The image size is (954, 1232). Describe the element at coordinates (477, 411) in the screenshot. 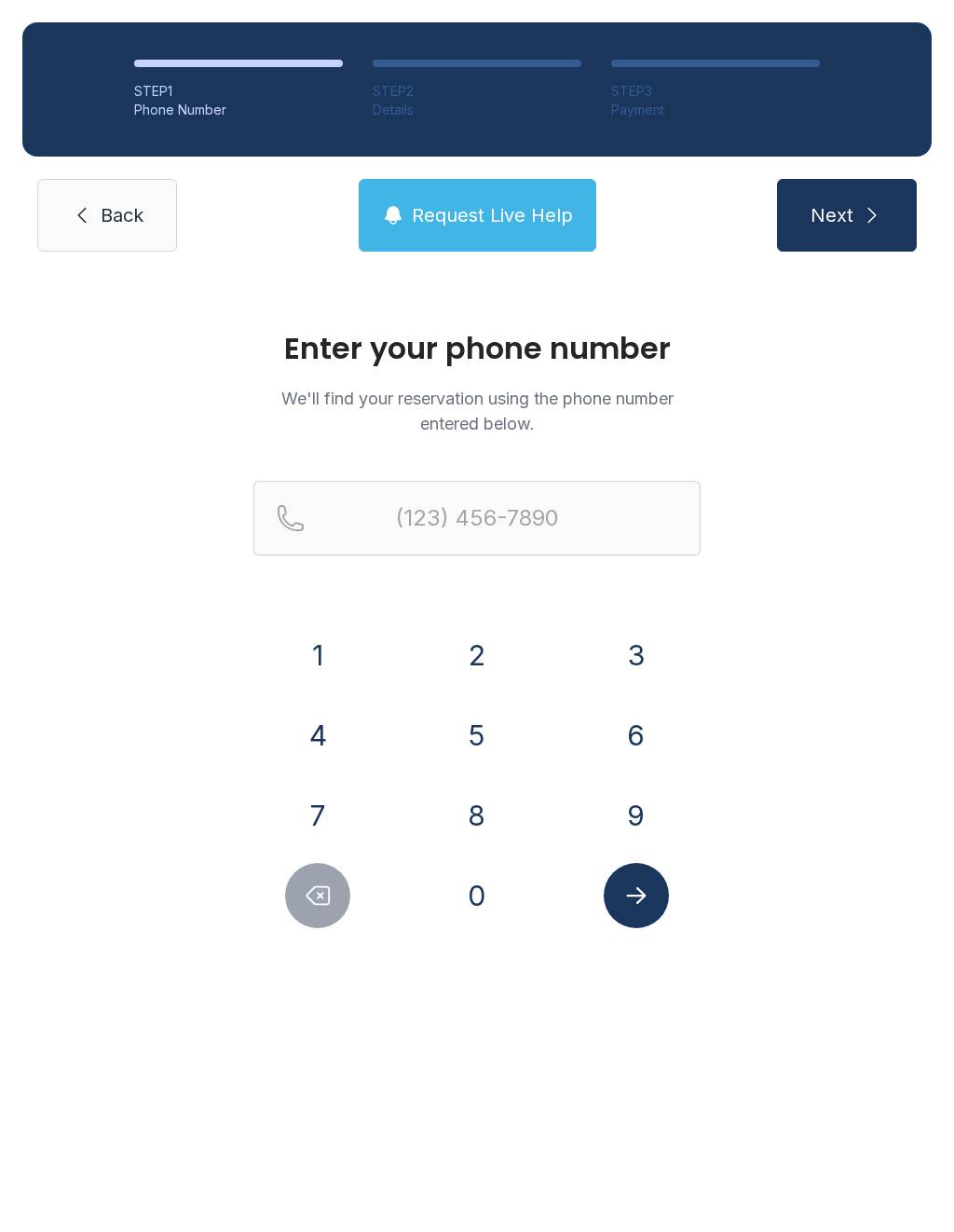

I see `p: We'll find your reservation using the phone number entered below.` at that location.